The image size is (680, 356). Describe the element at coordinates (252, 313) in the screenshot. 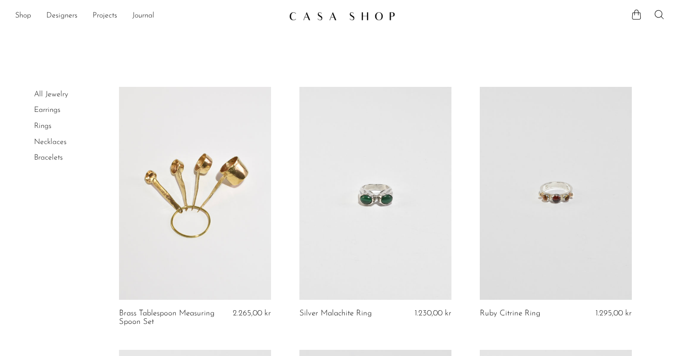

I see `span: 2.265,00 kr` at that location.